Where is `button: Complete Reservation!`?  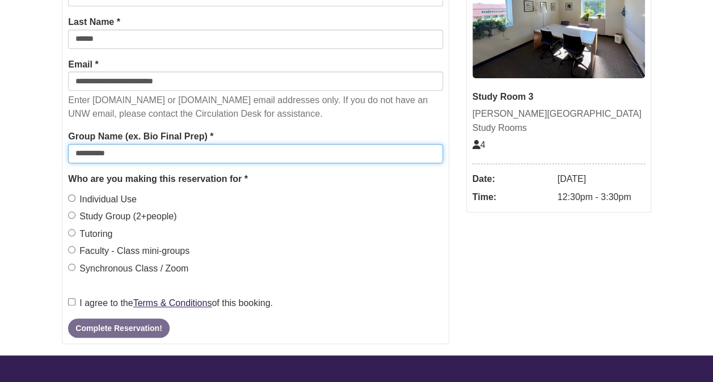 button: Complete Reservation! is located at coordinates (119, 329).